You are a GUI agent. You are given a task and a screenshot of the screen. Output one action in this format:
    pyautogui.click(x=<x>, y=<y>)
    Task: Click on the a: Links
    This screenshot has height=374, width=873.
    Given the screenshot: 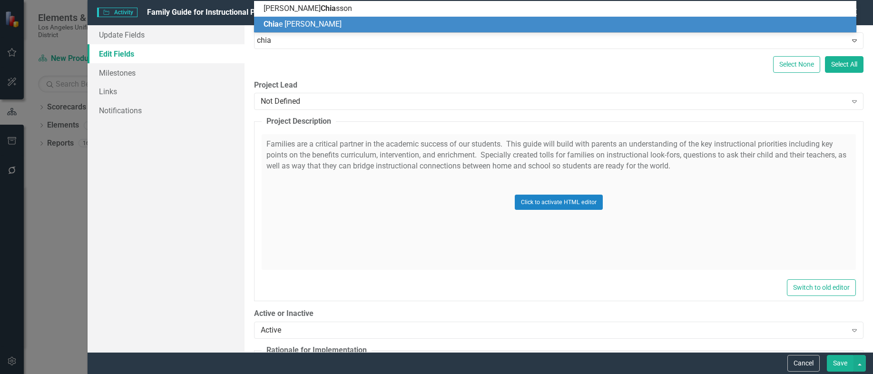 What is the action you would take?
    pyautogui.click(x=166, y=91)
    